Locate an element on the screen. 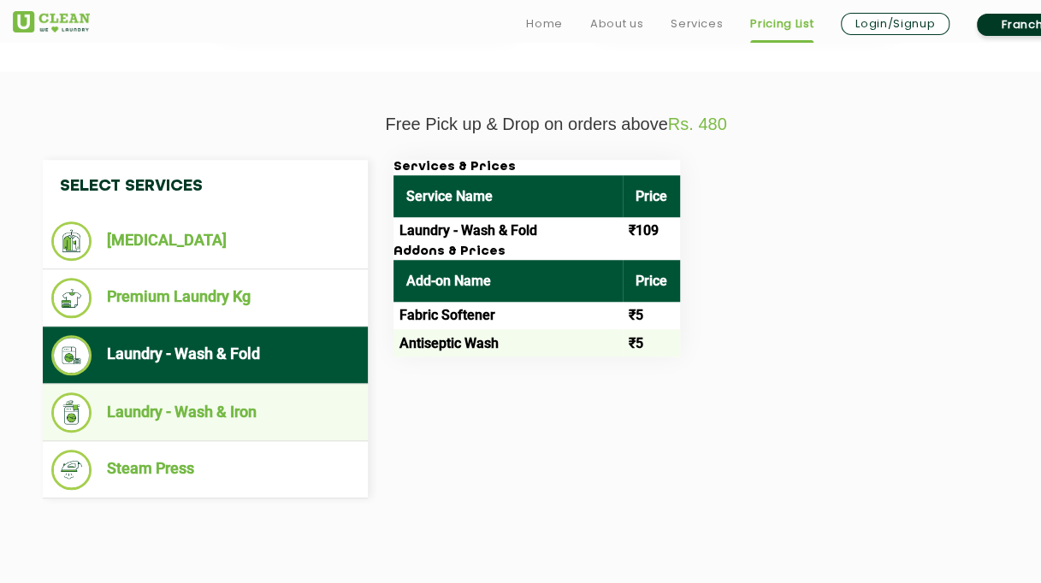 The image size is (1041, 583). img: Premium Laundry Kg is located at coordinates (71, 298).